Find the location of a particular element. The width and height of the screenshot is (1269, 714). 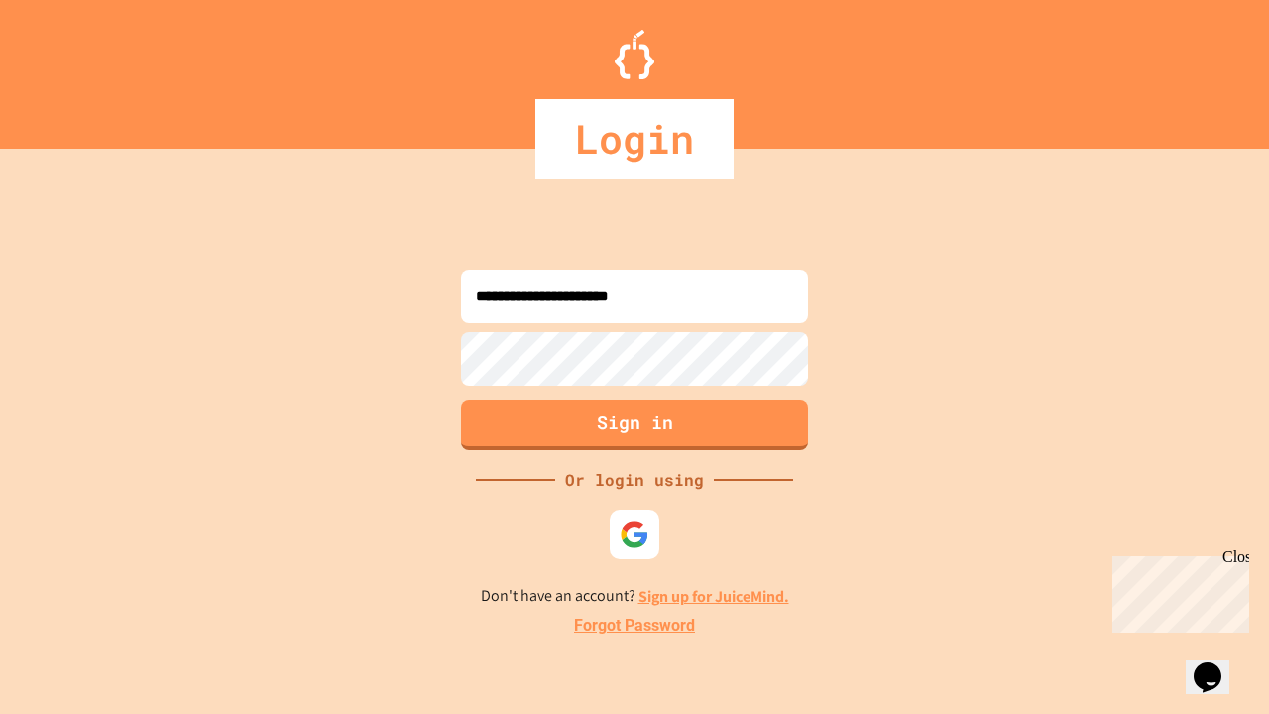

a: Forgot Password is located at coordinates (634, 626).